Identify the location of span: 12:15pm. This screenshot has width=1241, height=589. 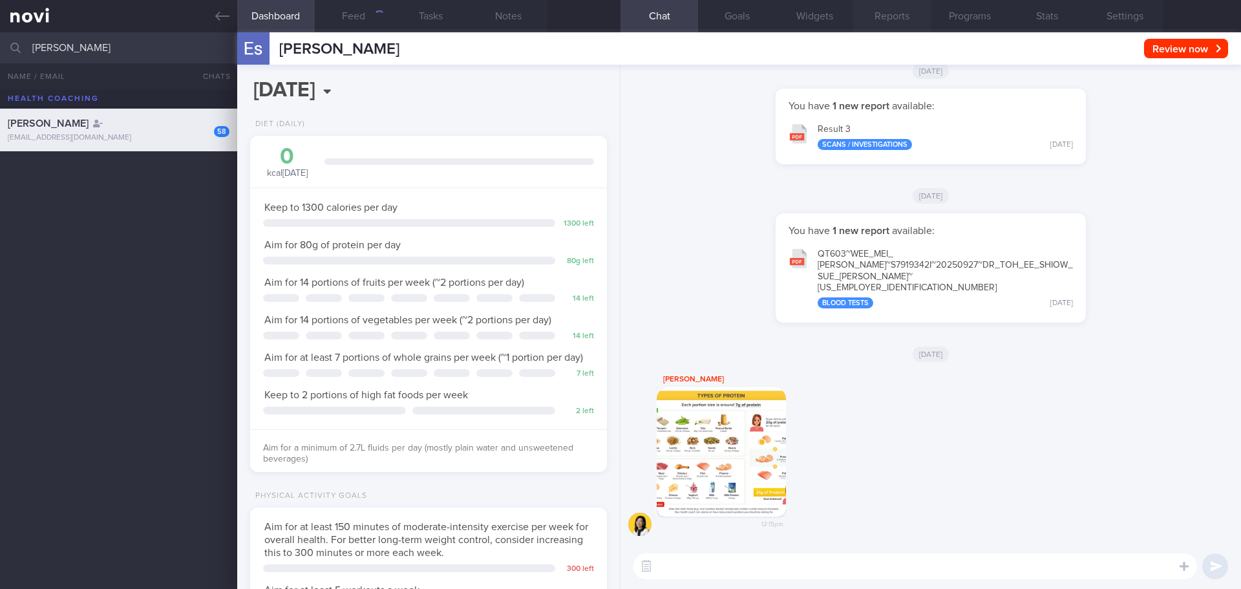
(772, 522).